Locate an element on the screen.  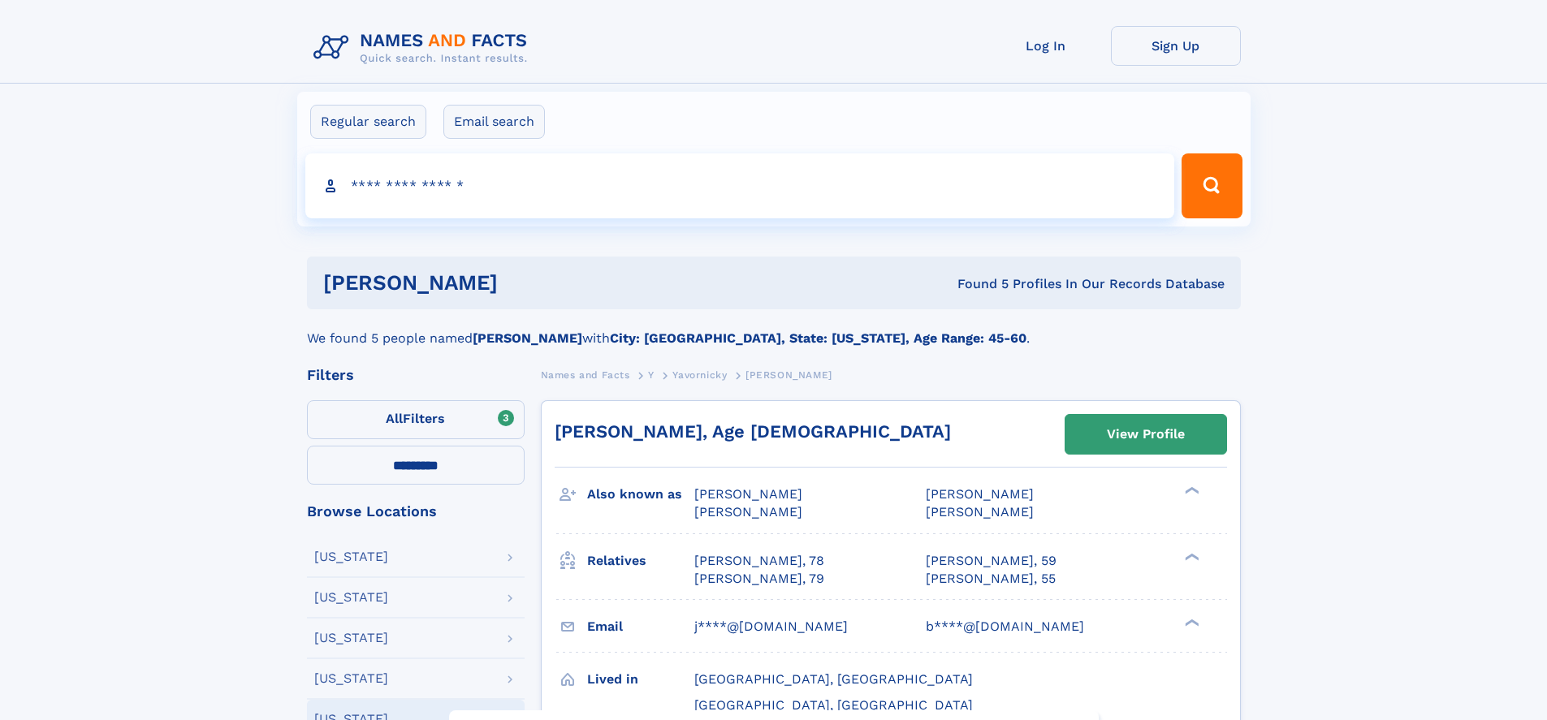
span: All is located at coordinates (394, 418).